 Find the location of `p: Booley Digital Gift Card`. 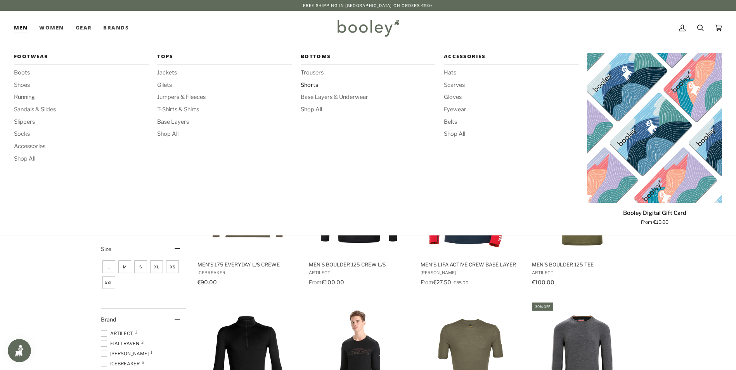

p: Booley Digital Gift Card is located at coordinates (655, 214).